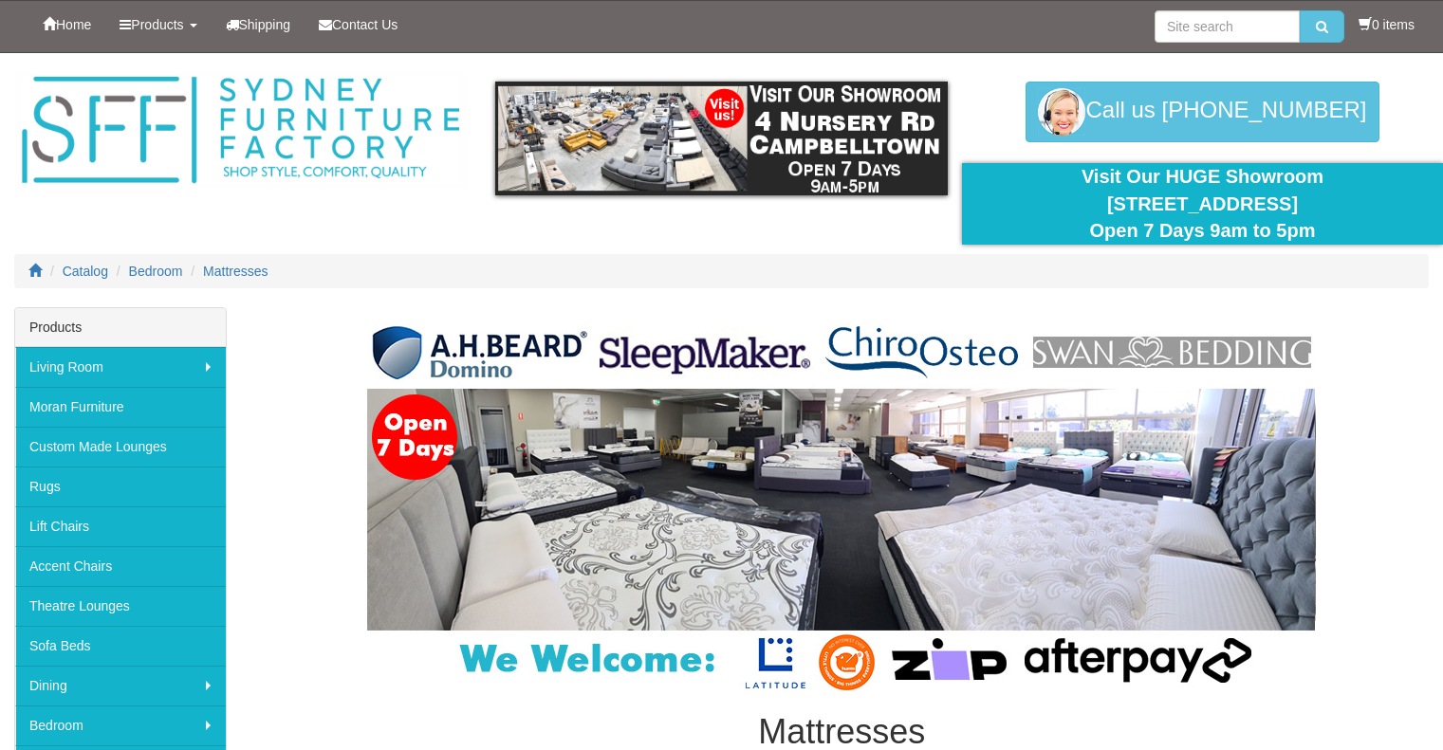 The height and width of the screenshot is (750, 1443). Describe the element at coordinates (85, 271) in the screenshot. I see `span: Catalog` at that location.